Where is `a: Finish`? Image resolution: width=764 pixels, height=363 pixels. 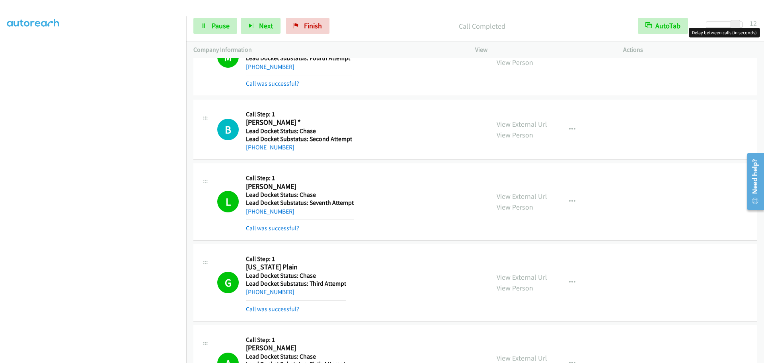
a: Finish is located at coordinates (308, 26).